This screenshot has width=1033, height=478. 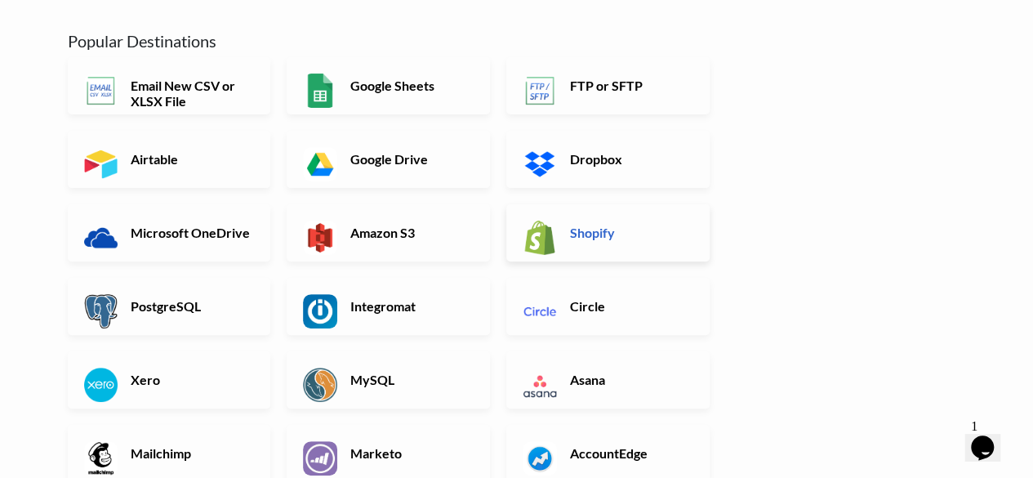 I want to click on img: Dropbox App & API, so click(x=540, y=164).